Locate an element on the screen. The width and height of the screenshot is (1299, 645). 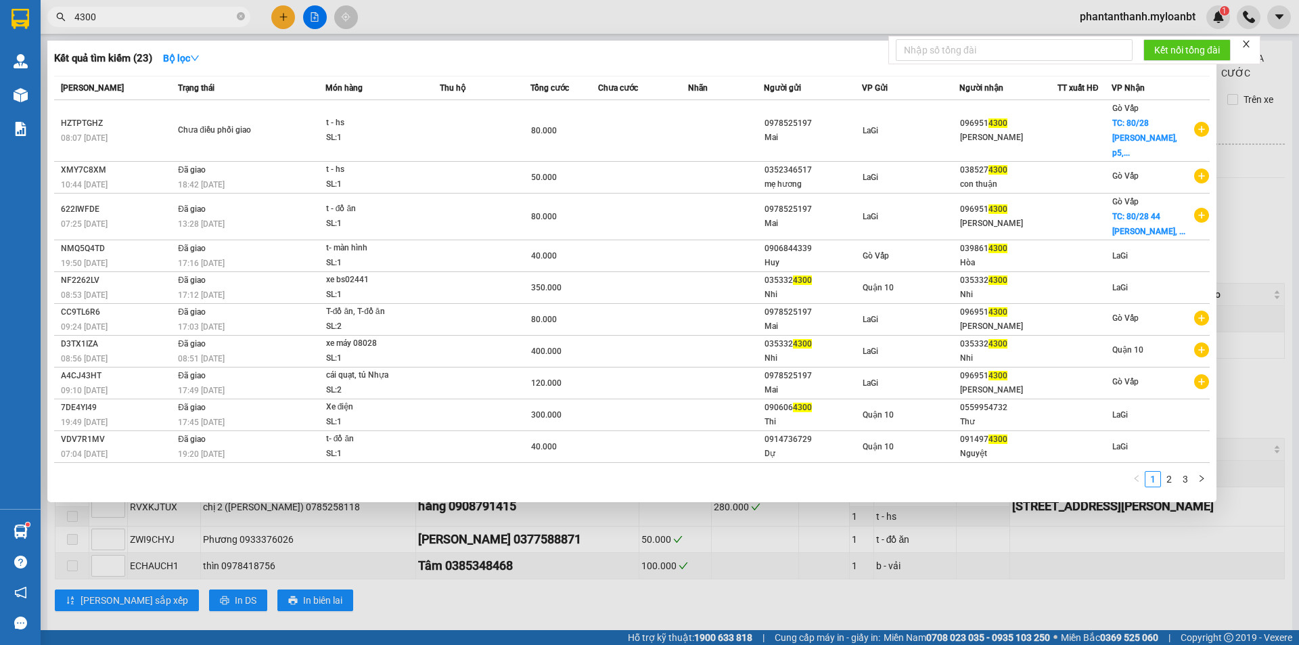
li: Previous Page is located at coordinates (1137, 479).